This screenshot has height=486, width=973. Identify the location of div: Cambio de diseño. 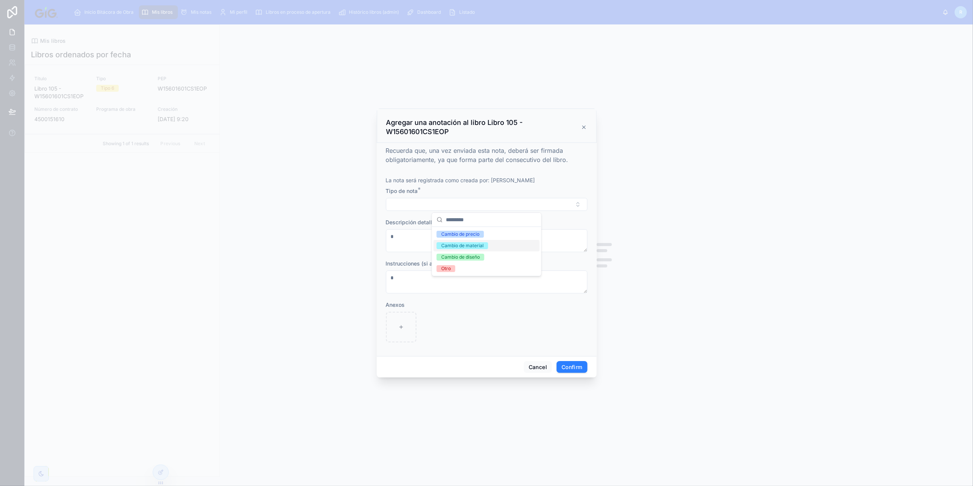
(460, 257).